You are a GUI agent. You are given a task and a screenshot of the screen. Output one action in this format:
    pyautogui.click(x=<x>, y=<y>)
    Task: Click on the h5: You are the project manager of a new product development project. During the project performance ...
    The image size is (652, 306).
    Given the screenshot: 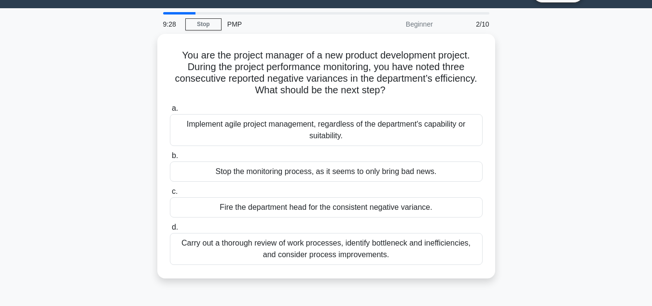 What is the action you would take?
    pyautogui.click(x=326, y=73)
    